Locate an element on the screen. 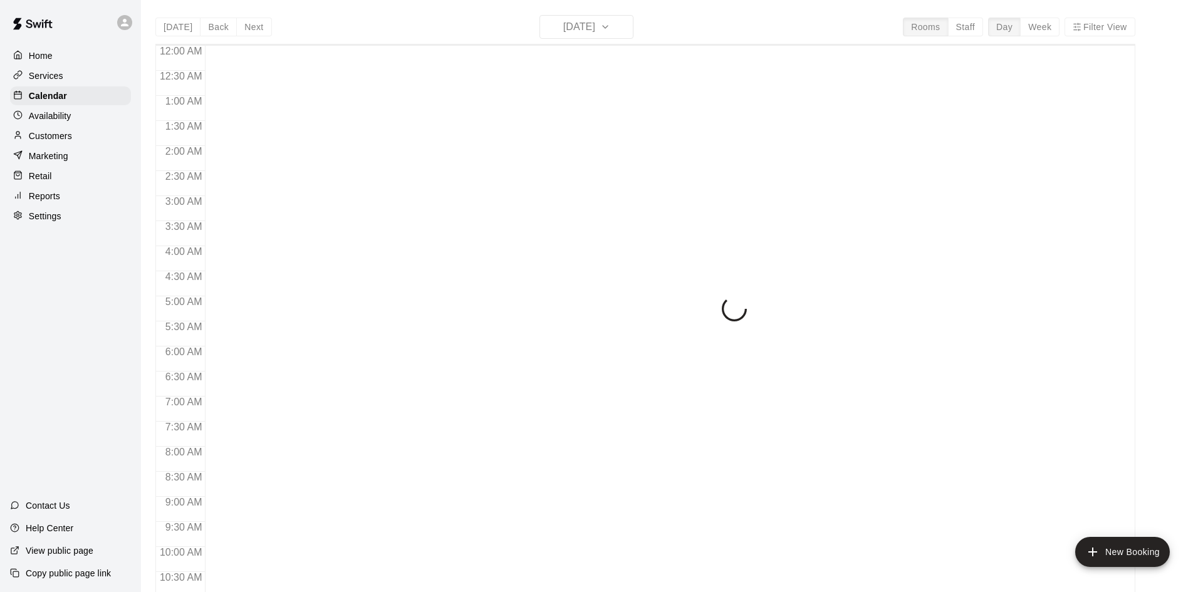 This screenshot has width=1203, height=592. a: Reports is located at coordinates (70, 196).